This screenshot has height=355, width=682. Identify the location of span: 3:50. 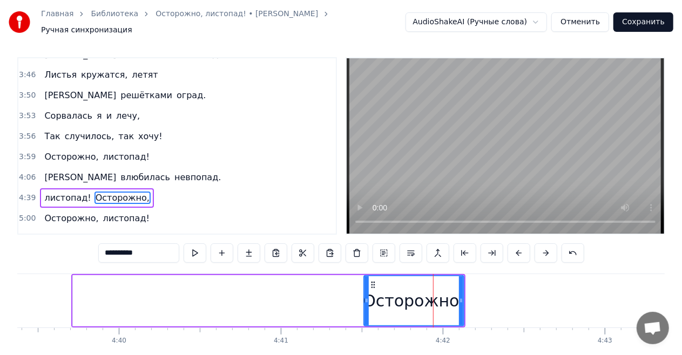
(27, 96).